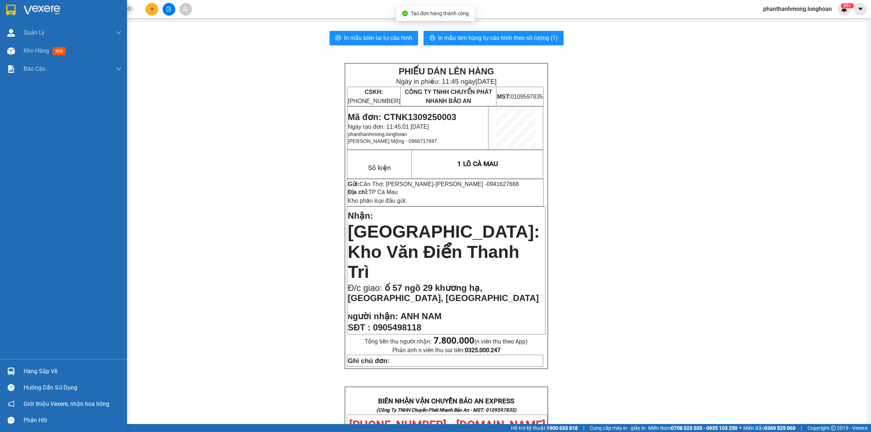 The width and height of the screenshot is (871, 432). I want to click on span: 0109597835, so click(520, 97).